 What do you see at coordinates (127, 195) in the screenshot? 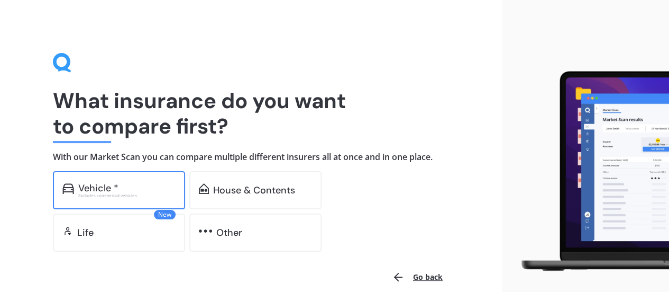
I see `div: Excludes commercial vehicles` at bounding box center [127, 195].